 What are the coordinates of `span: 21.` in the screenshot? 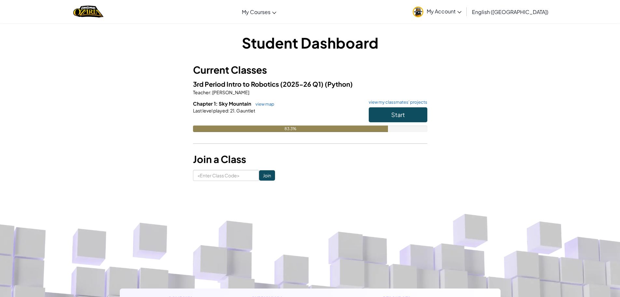 It's located at (233, 110).